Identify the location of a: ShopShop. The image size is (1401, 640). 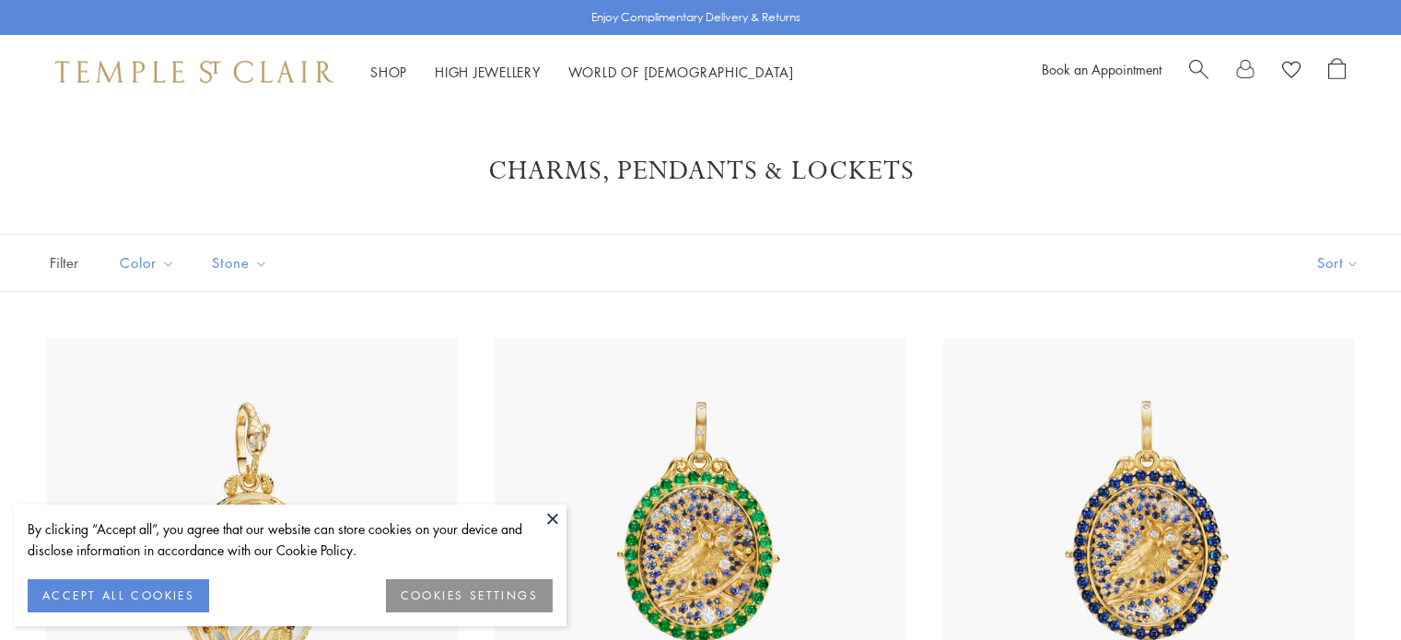
(389, 72).